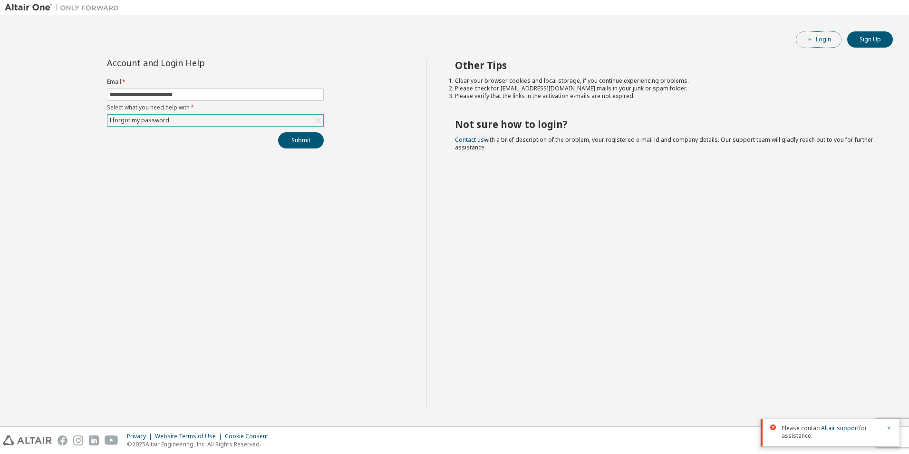 The image size is (909, 454). Describe the element at coordinates (666, 124) in the screenshot. I see `h2: Not sure how to login?` at that location.